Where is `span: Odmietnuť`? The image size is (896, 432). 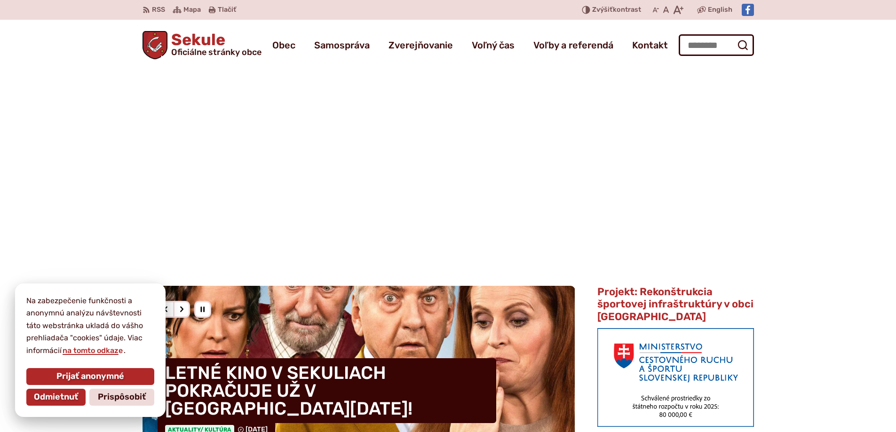 span: Odmietnuť is located at coordinates (56, 397).